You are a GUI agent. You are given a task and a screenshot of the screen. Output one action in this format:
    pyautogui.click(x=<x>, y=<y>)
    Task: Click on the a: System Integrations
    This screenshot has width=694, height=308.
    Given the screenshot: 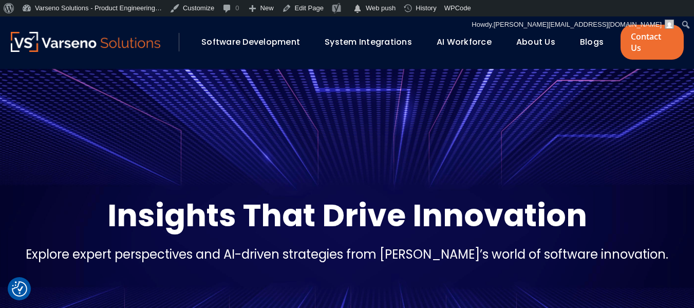 What is the action you would take?
    pyautogui.click(x=368, y=42)
    